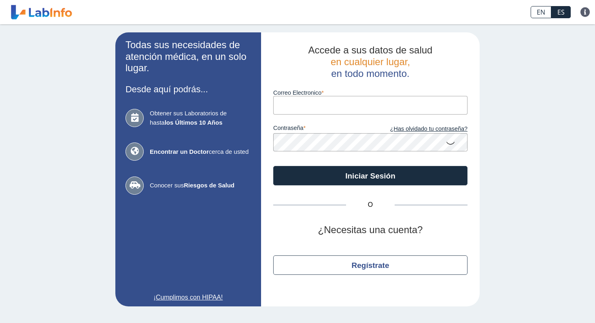  What do you see at coordinates (179, 151) in the screenshot?
I see `b: Encontrar un Doctor` at bounding box center [179, 151].